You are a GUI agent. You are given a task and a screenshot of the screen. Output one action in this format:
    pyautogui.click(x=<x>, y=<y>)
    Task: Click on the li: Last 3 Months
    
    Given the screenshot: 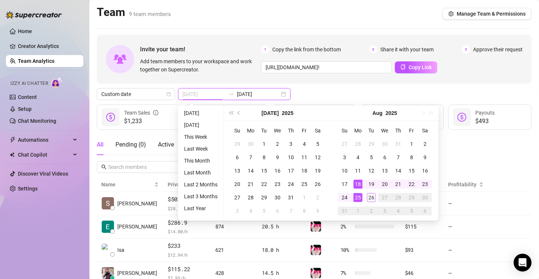 What is the action you would take?
    pyautogui.click(x=201, y=197)
    